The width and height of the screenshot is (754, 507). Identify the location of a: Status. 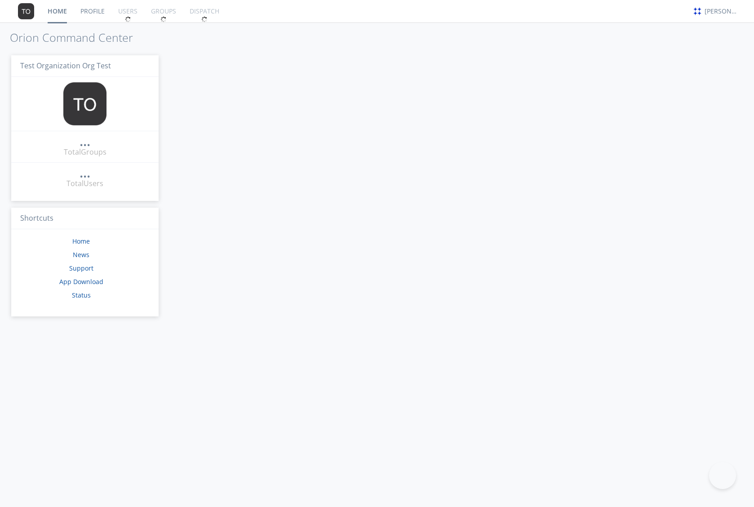
(81, 295).